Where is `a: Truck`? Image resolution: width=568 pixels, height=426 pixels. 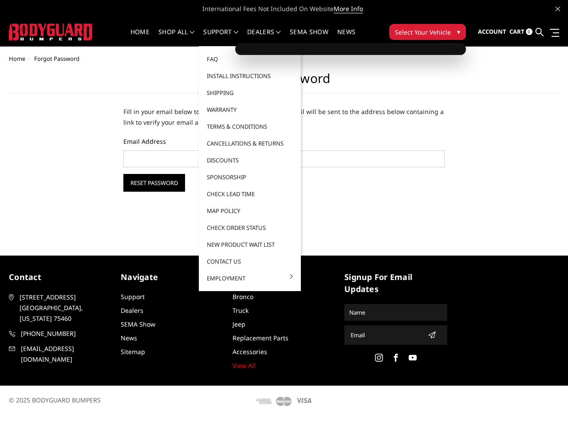 a: Truck is located at coordinates (240, 310).